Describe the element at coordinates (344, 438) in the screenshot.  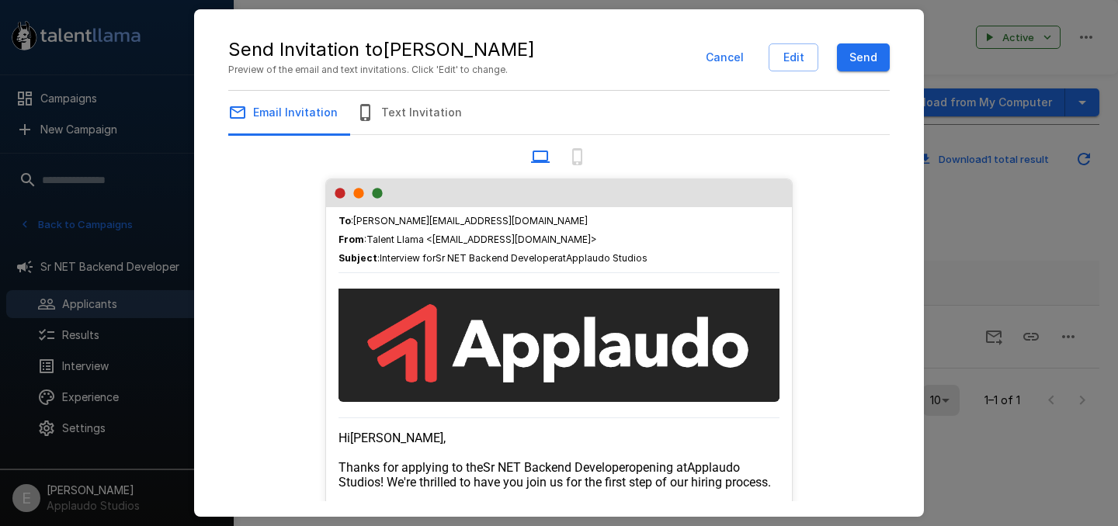
I see `span: Hi` at that location.